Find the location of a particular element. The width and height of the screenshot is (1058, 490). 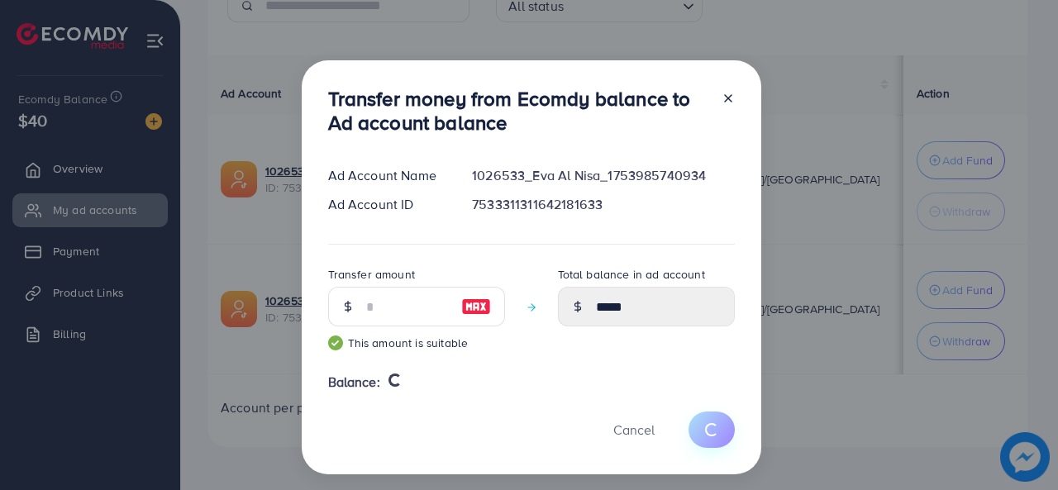

h3: Transfer money from Ecomdy balance to Ad account balance is located at coordinates (518, 111).